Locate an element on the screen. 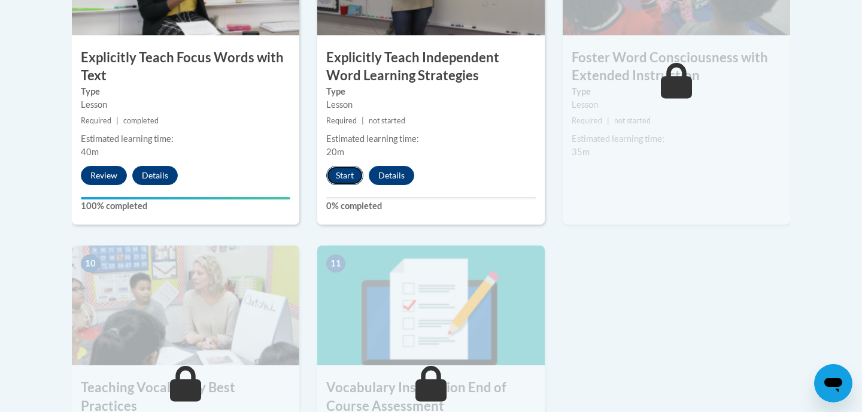  h3: Foster Word Consciousness with Extended Instruction is located at coordinates (676, 67).